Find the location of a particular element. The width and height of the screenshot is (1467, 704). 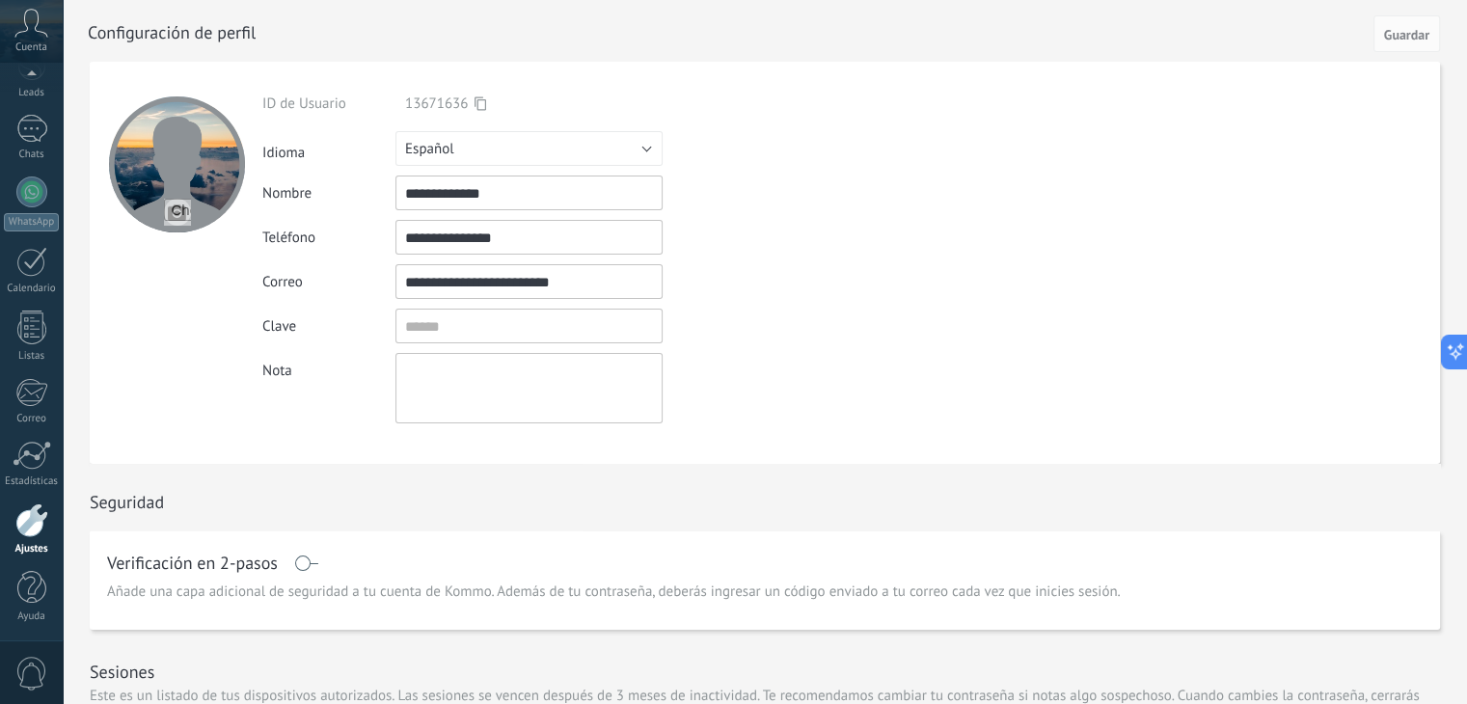

div: Teléfono is located at coordinates (329, 237).